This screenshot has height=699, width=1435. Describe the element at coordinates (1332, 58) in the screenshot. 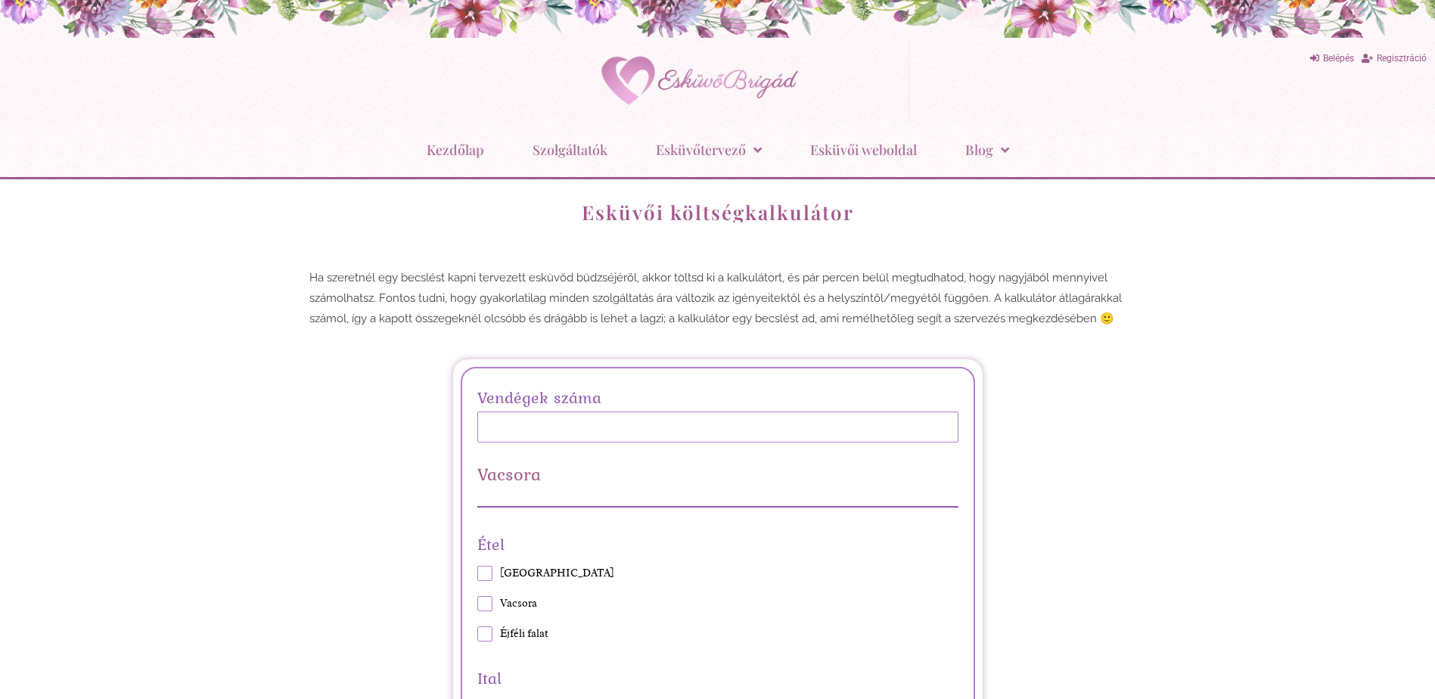

I see `a: Belépés` at that location.